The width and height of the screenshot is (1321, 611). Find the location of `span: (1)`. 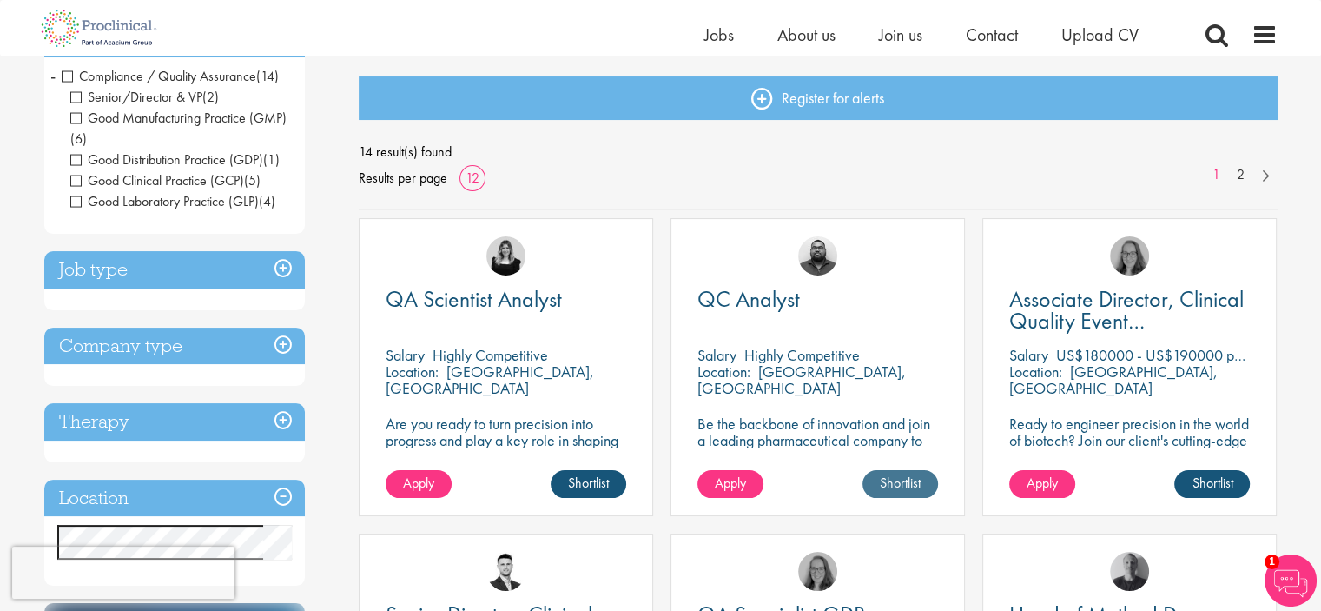

span: (1) is located at coordinates (271, 159).